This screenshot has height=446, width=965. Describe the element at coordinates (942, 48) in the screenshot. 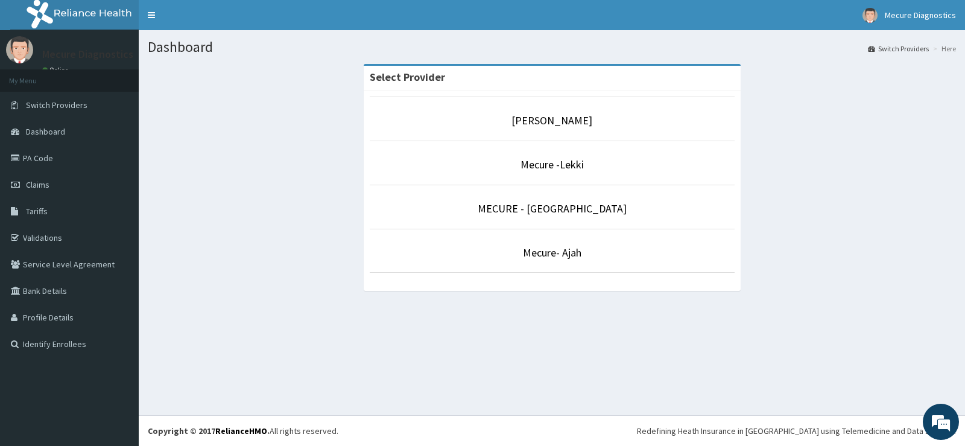

I see `li: Here` at that location.